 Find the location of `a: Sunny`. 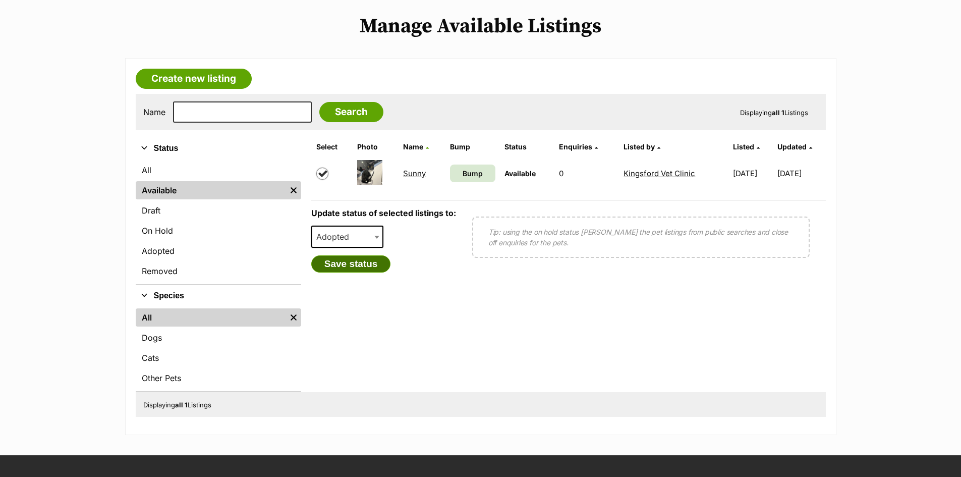

a: Sunny is located at coordinates (414, 173).